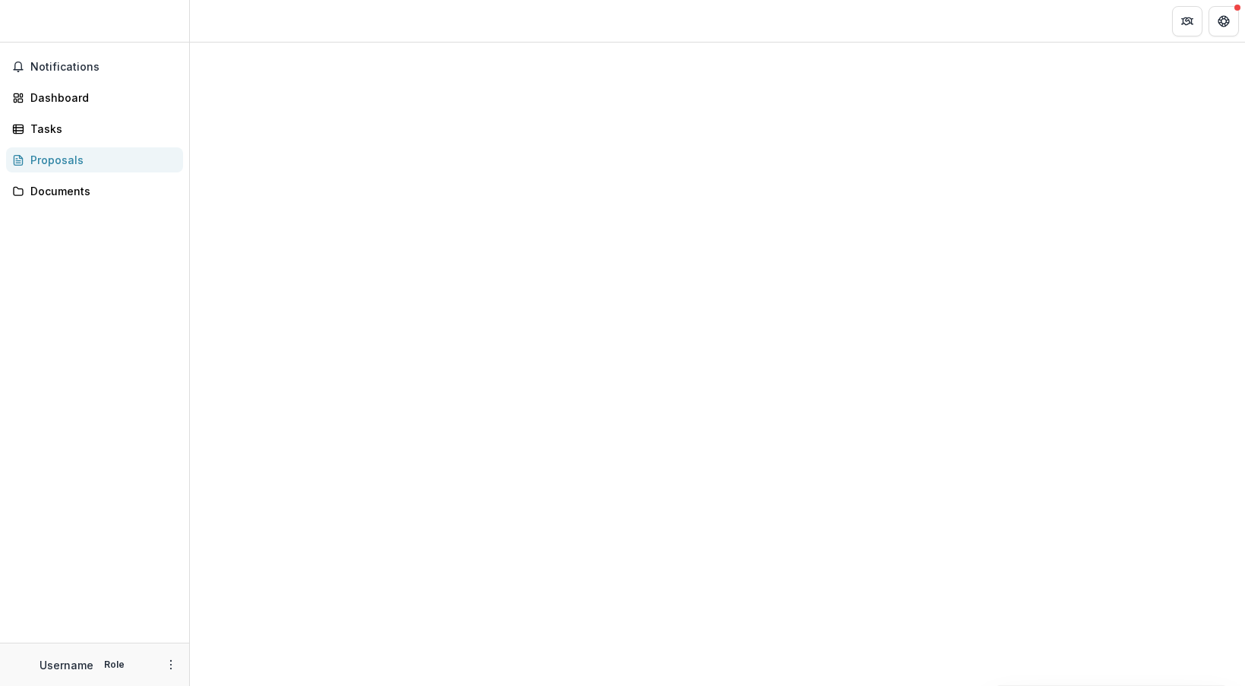 The width and height of the screenshot is (1245, 686). What do you see at coordinates (100, 191) in the screenshot?
I see `div: Documents` at bounding box center [100, 191].